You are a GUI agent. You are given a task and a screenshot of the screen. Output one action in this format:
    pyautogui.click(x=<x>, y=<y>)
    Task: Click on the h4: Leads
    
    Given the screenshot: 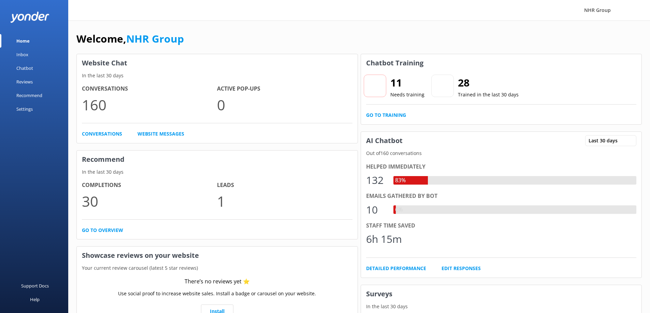 What is the action you would take?
    pyautogui.click(x=284, y=185)
    